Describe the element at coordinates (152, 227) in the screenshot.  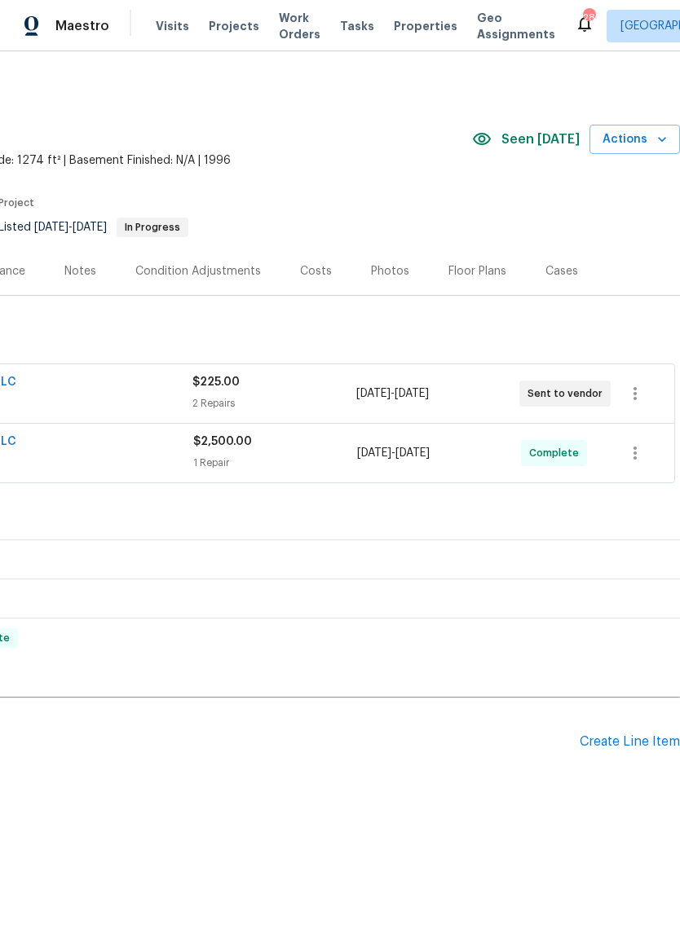
I see `span: In Progress` at that location.